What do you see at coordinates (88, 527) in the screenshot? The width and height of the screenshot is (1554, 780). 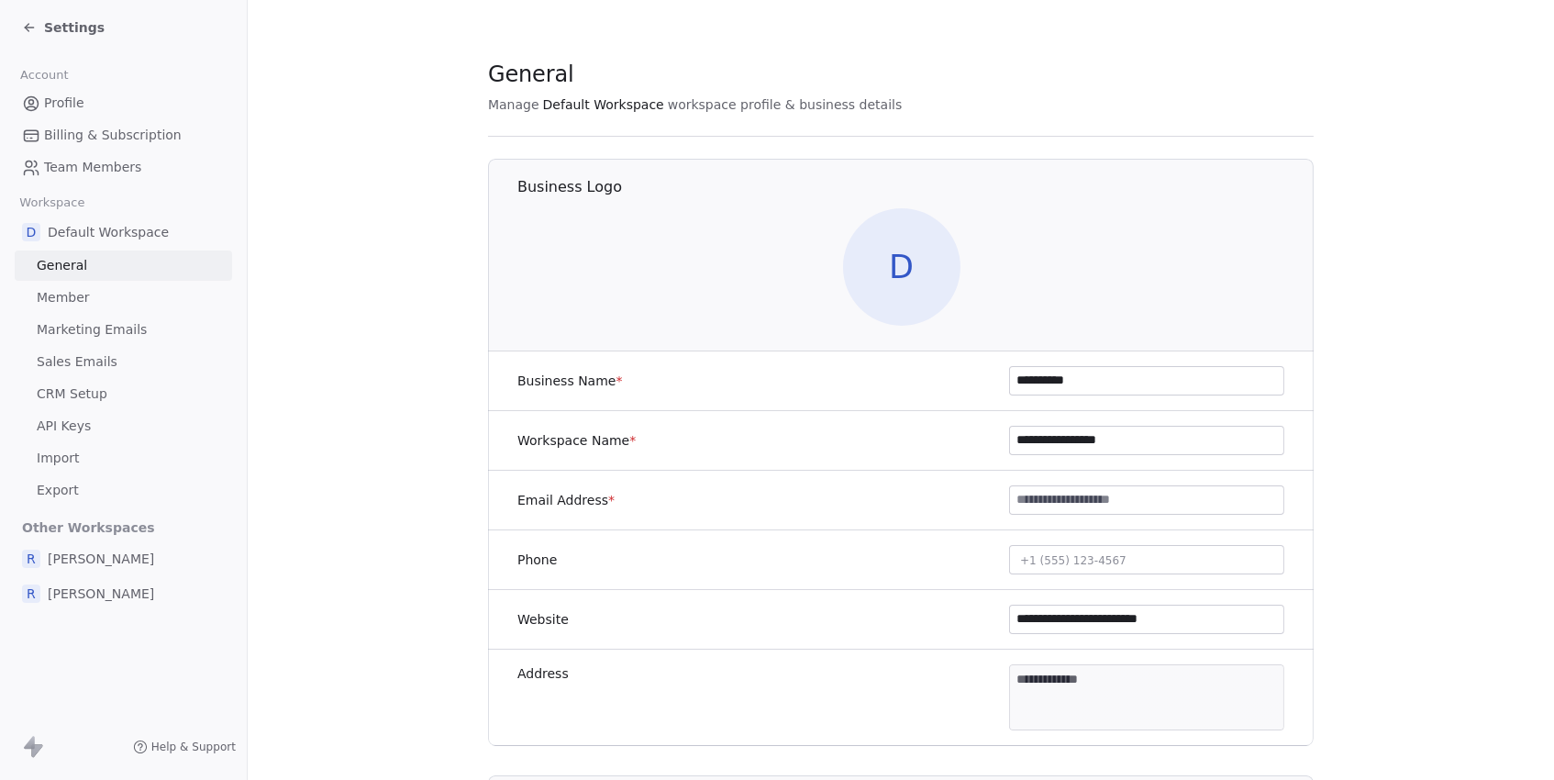 I see `span: Other Workspaces` at bounding box center [88, 527].